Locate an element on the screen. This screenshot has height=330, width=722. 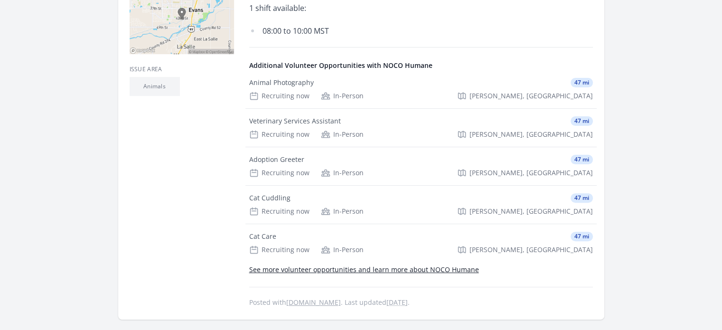
li: 08:00 to 10:00 MST is located at coordinates (388, 31).